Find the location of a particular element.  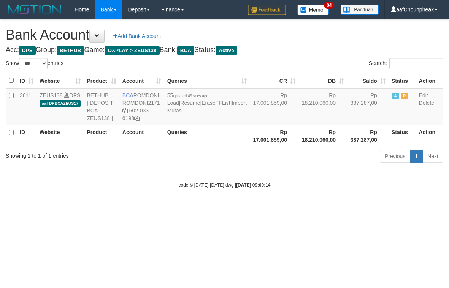

div: Showing 1 to 1 of 1 entries is located at coordinates (94, 154).